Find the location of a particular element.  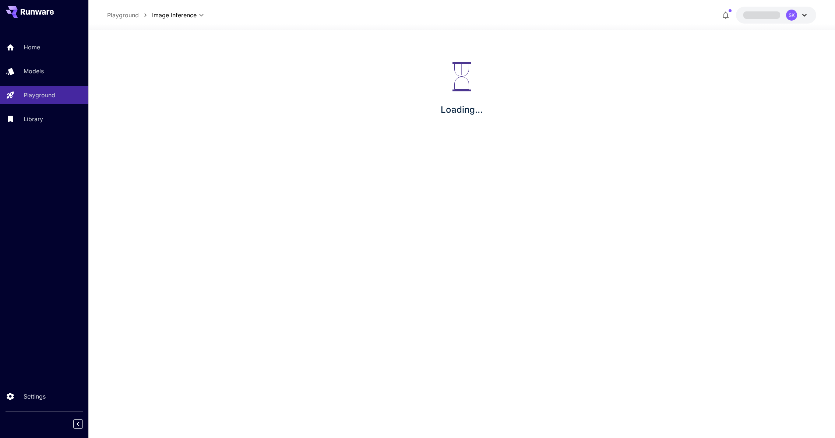

p: Models is located at coordinates (34, 71).